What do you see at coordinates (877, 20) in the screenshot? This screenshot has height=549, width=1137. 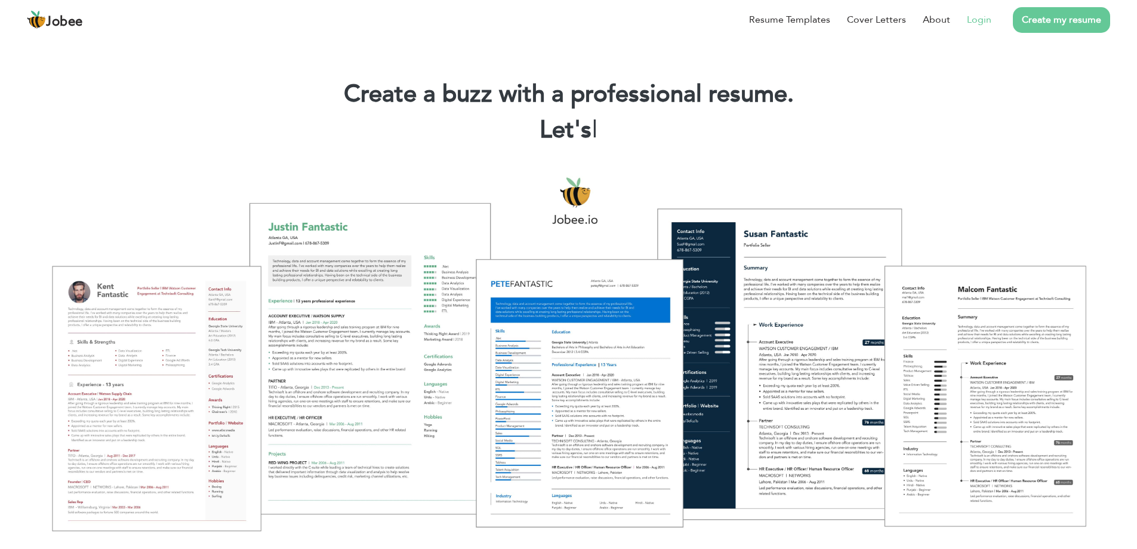 I see `a: Cover Letters` at bounding box center [877, 20].